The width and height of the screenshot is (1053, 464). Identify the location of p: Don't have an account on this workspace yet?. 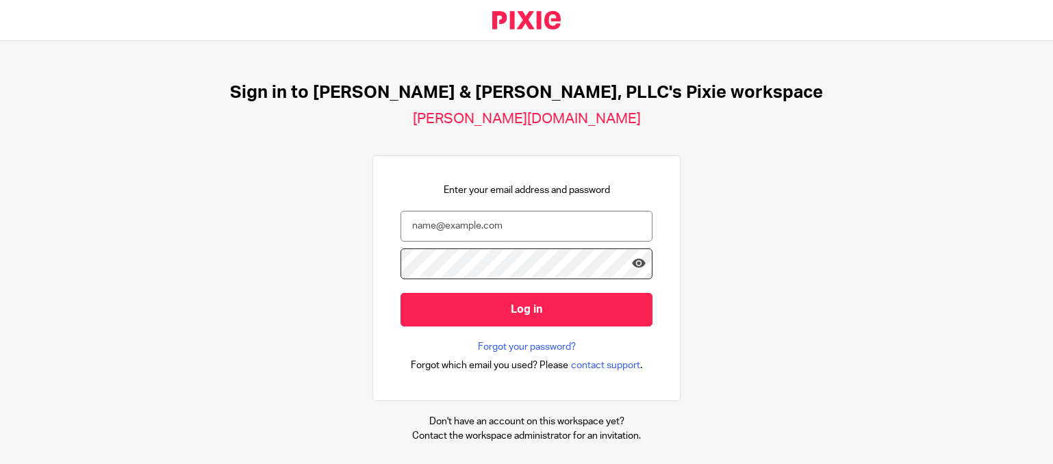
(526, 422).